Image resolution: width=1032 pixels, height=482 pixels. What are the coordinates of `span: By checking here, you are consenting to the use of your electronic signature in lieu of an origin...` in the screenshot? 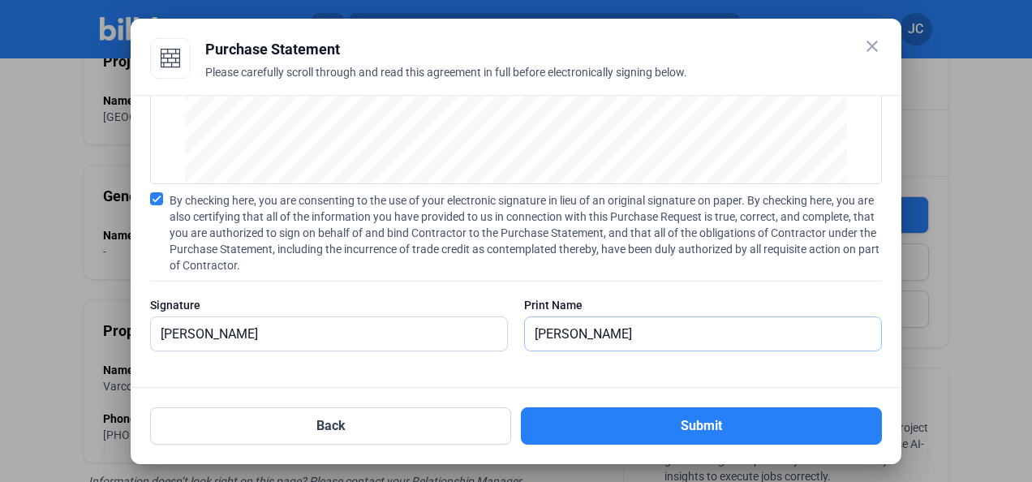 It's located at (526, 233).